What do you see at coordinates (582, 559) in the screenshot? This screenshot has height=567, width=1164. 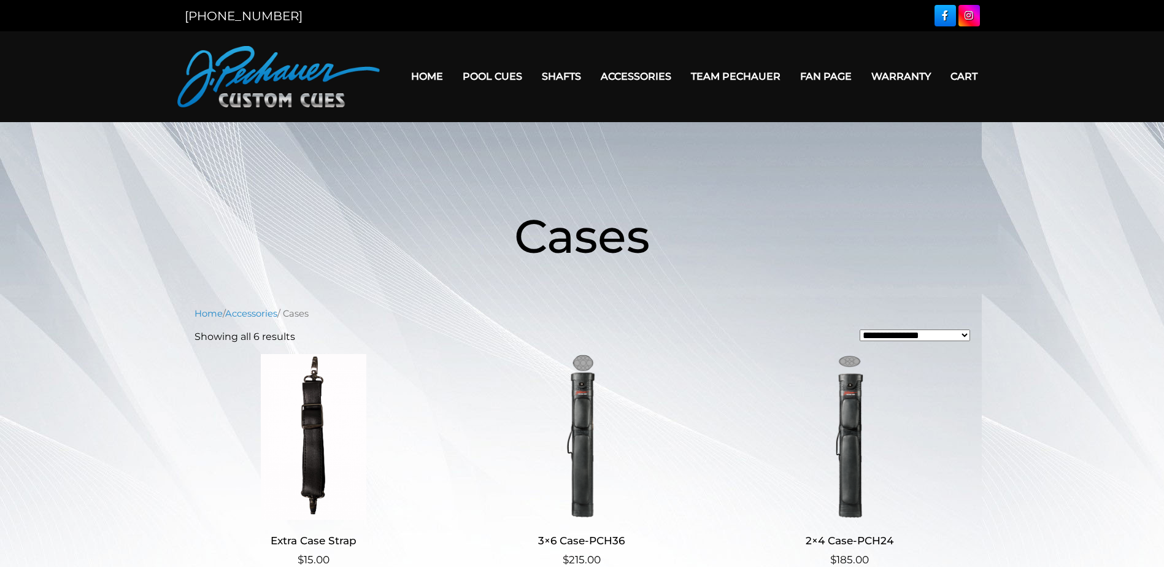 I see `bdi: 215.00` at bounding box center [582, 559].